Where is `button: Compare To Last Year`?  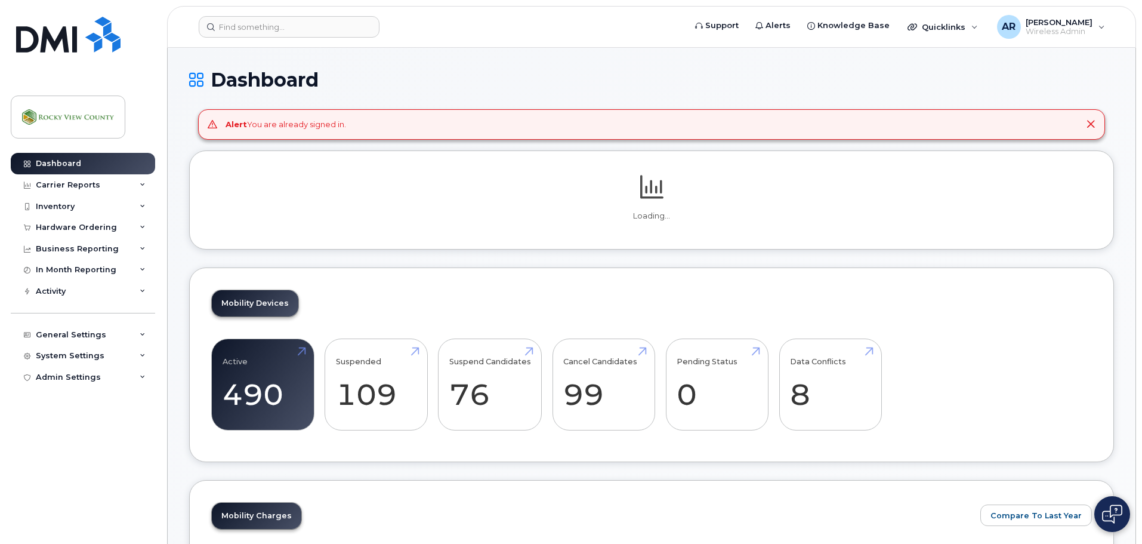
button: Compare To Last Year is located at coordinates (1036, 515).